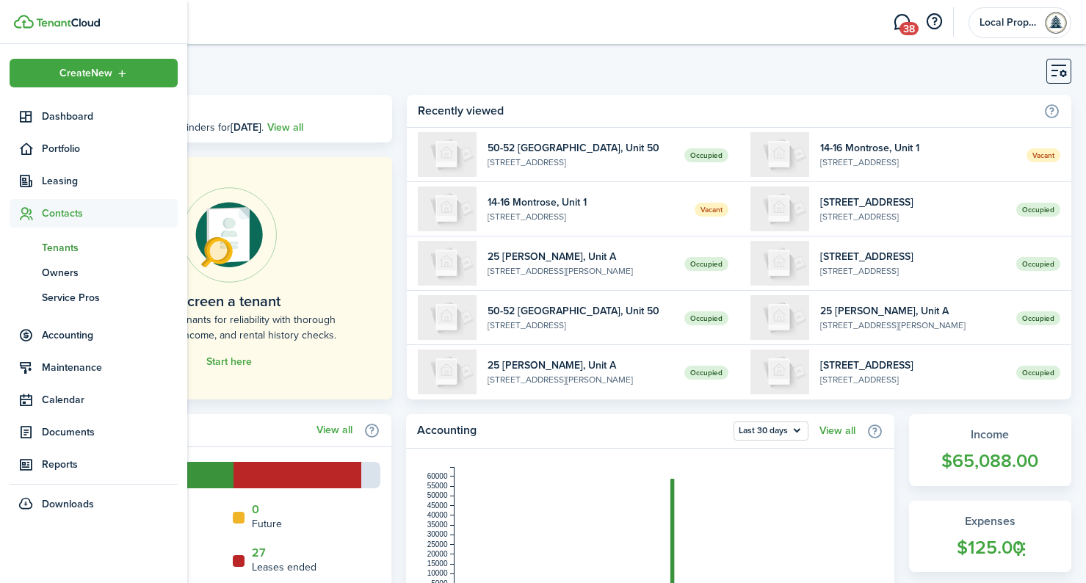 Image resolution: width=1086 pixels, height=583 pixels. Describe the element at coordinates (109, 297) in the screenshot. I see `span: Service Pros` at that location.